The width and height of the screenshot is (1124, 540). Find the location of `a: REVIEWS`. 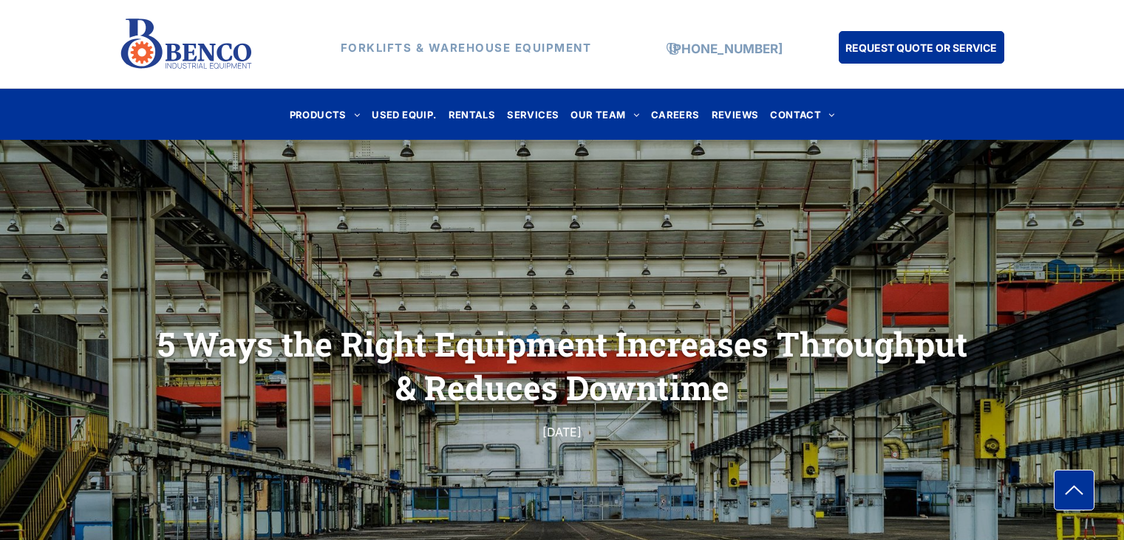

a: REVIEWS is located at coordinates (735, 114).